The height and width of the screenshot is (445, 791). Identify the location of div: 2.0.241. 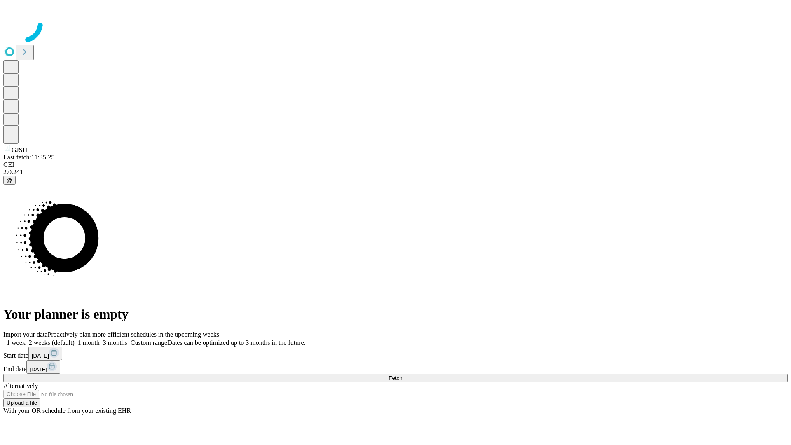
(395, 172).